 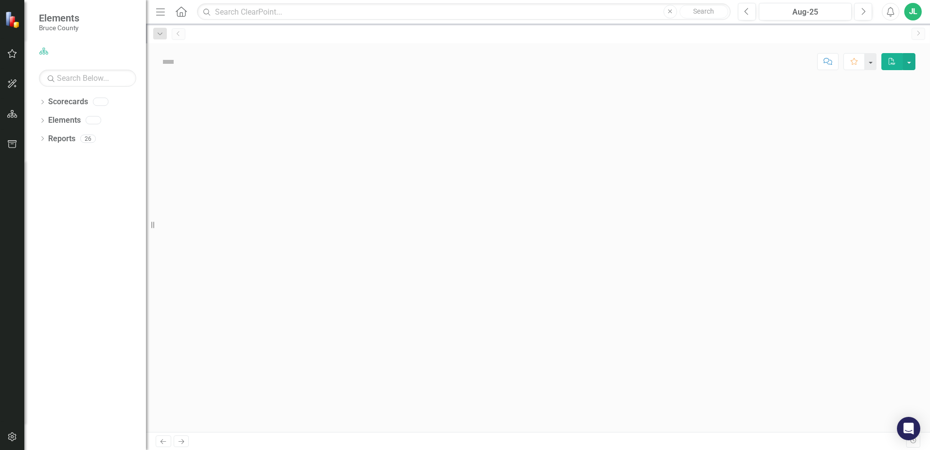 I want to click on small: Bruce County, so click(x=59, y=28).